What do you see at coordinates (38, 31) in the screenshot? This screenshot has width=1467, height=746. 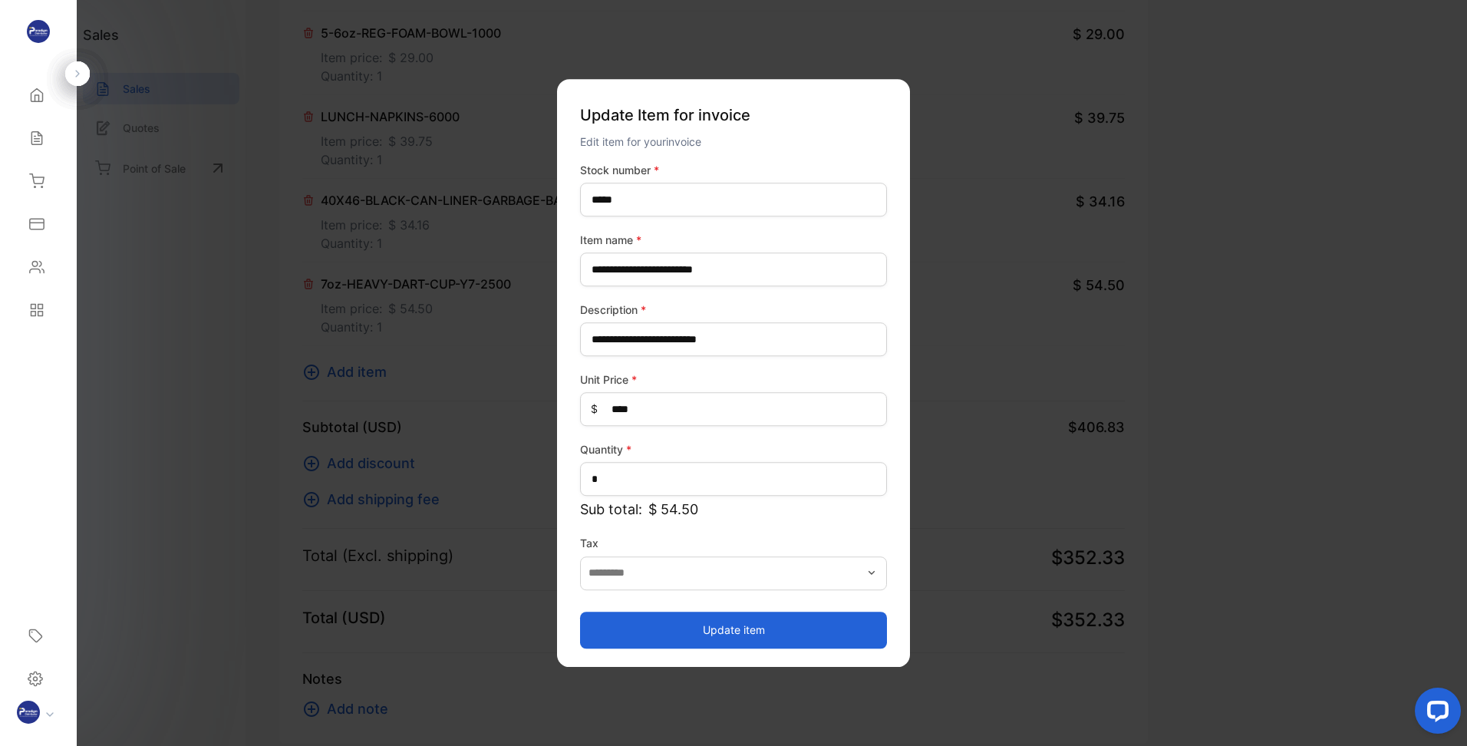 I see `img: logo` at bounding box center [38, 31].